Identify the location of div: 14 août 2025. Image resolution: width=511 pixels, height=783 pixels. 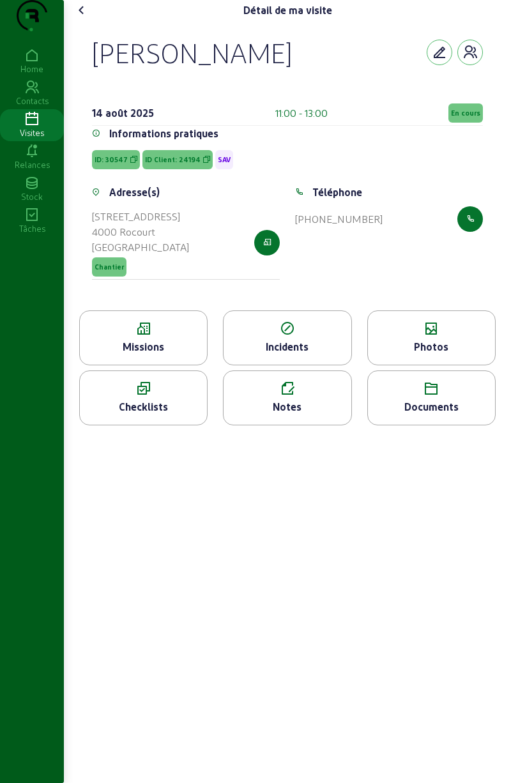
(123, 113).